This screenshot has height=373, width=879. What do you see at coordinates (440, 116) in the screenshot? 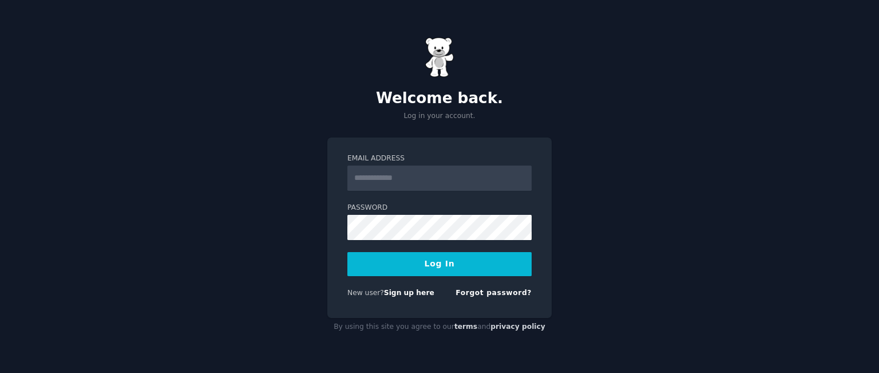
I see `p: Log in your account.` at bounding box center [440, 116].